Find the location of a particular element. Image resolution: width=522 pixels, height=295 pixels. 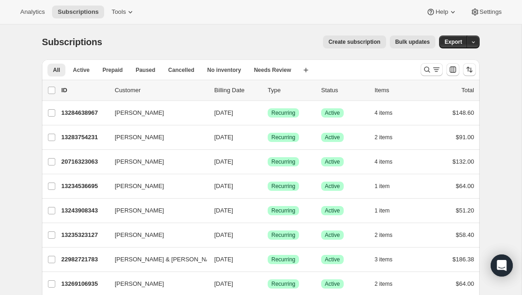

p: 20716323063 is located at coordinates (84, 162).